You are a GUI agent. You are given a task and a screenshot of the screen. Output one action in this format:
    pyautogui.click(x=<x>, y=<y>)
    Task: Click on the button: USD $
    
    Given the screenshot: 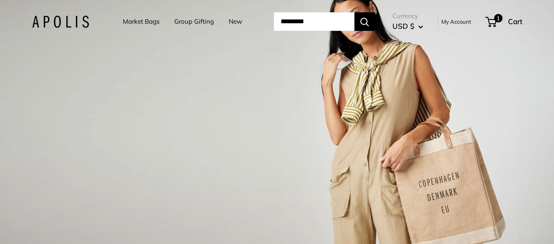 What is the action you would take?
    pyautogui.click(x=408, y=26)
    